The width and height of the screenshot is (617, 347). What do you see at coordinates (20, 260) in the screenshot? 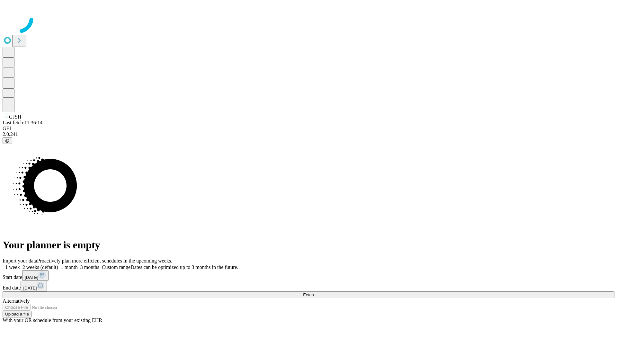
I see `span: Import your data` at bounding box center [20, 260].